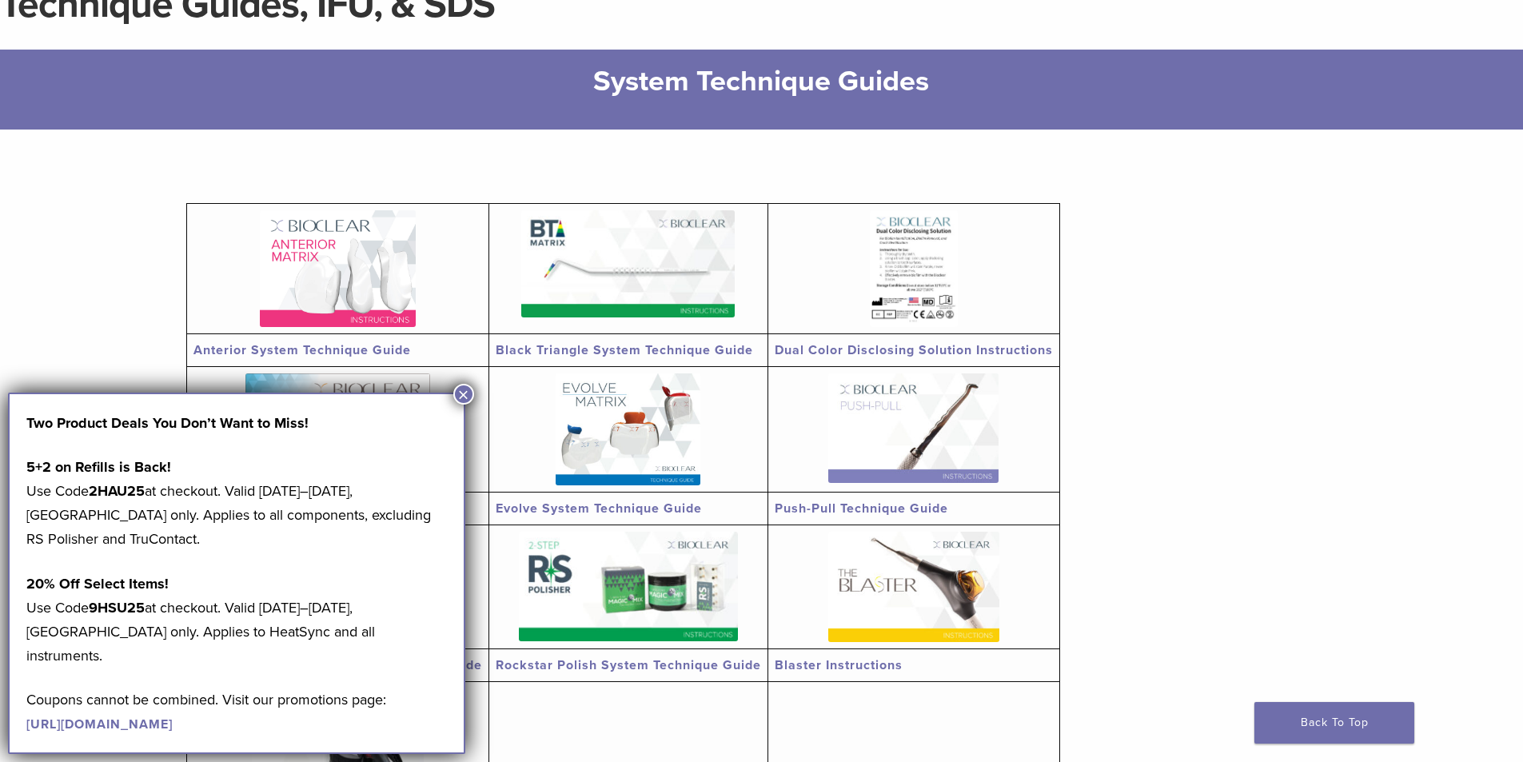  I want to click on a: Back To Top, so click(1335, 723).